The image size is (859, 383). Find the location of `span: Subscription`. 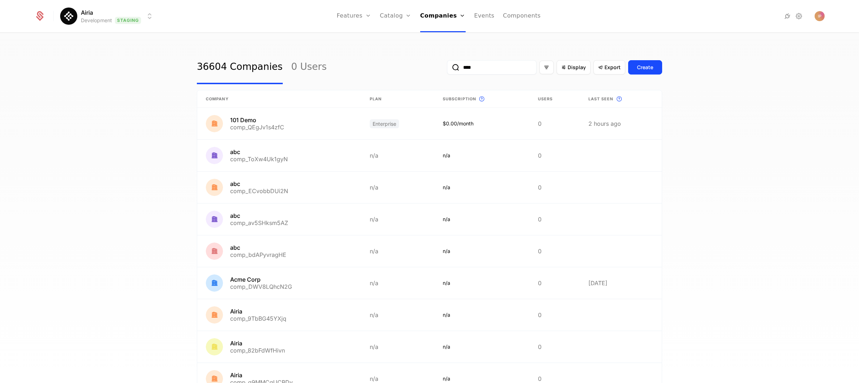

span: Subscription is located at coordinates (459, 99).